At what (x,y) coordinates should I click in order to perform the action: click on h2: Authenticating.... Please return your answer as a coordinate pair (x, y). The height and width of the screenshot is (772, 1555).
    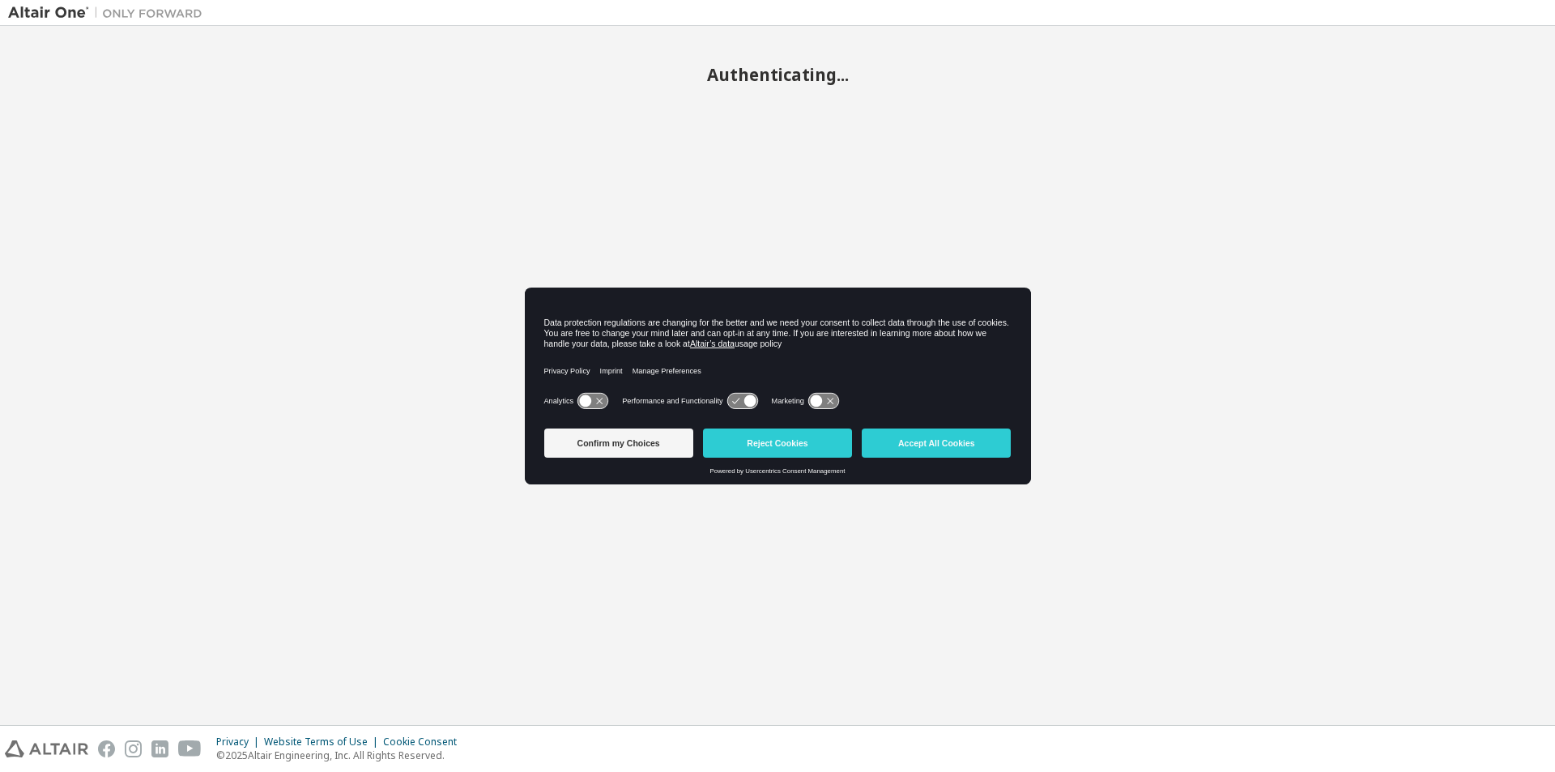
    Looking at the image, I should click on (777, 74).